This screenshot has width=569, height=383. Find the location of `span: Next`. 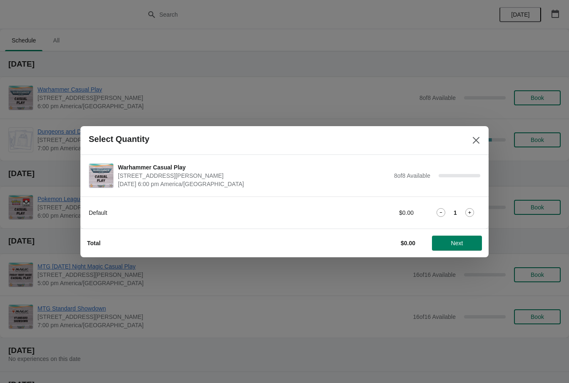

span: Next is located at coordinates (457, 243).